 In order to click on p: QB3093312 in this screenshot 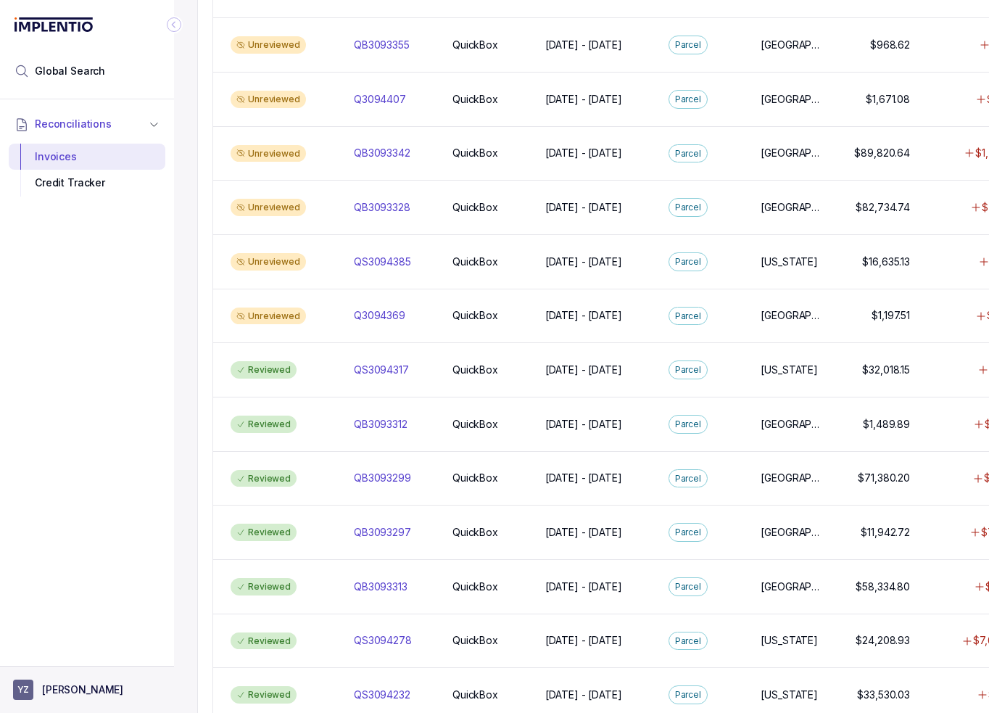, I will do `click(381, 424)`.